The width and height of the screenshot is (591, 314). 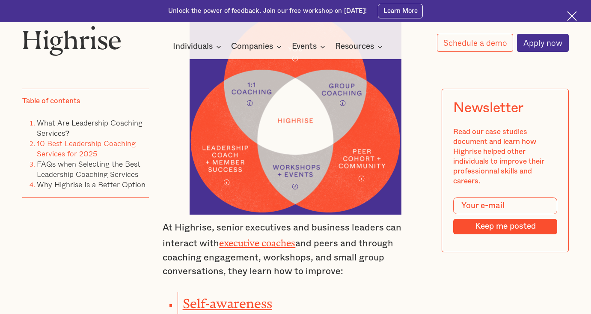 What do you see at coordinates (227, 300) in the screenshot?
I see `a: Self-awareness` at bounding box center [227, 300].